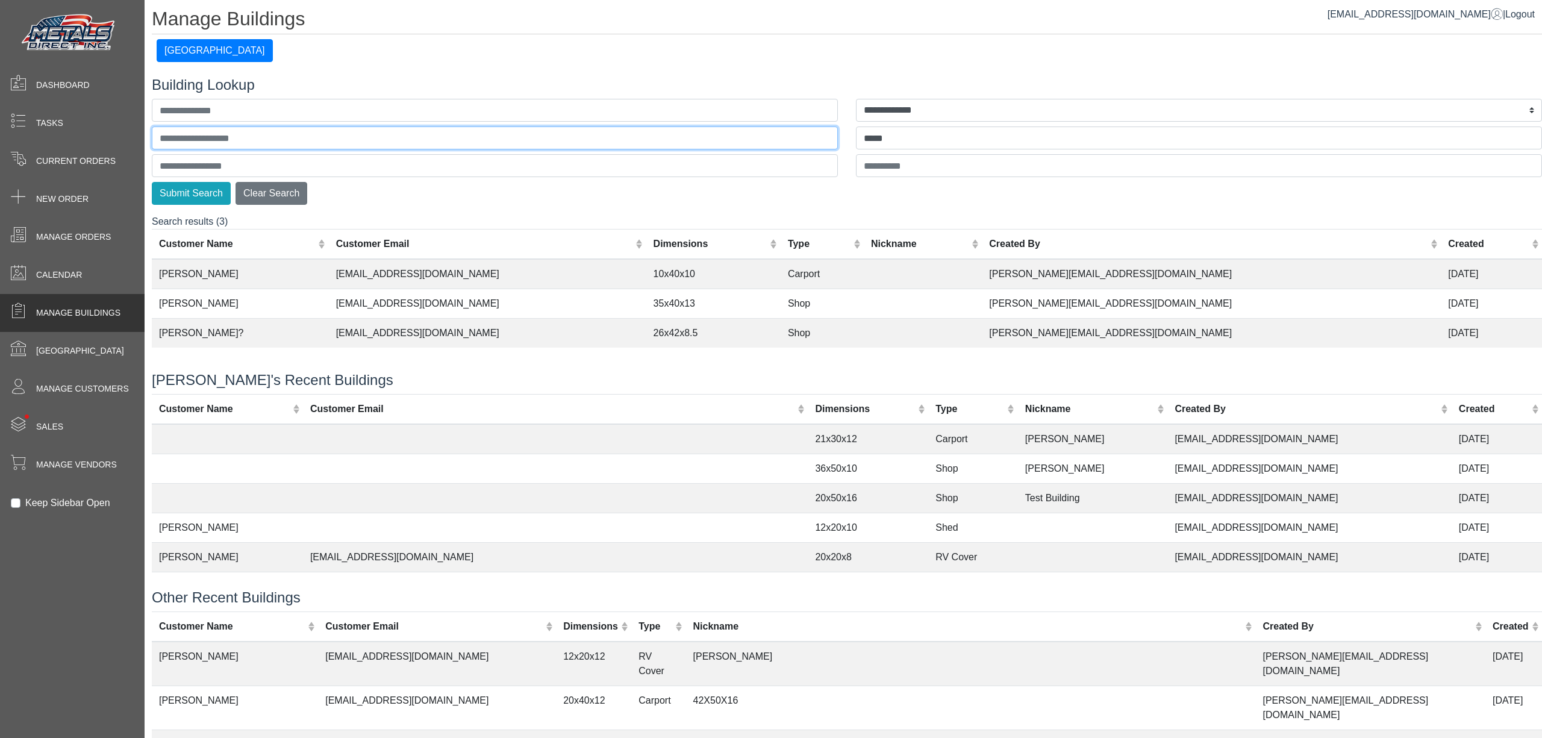  What do you see at coordinates (847, 598) in the screenshot?
I see `h4: Other Recent Buildings` at bounding box center [847, 598].